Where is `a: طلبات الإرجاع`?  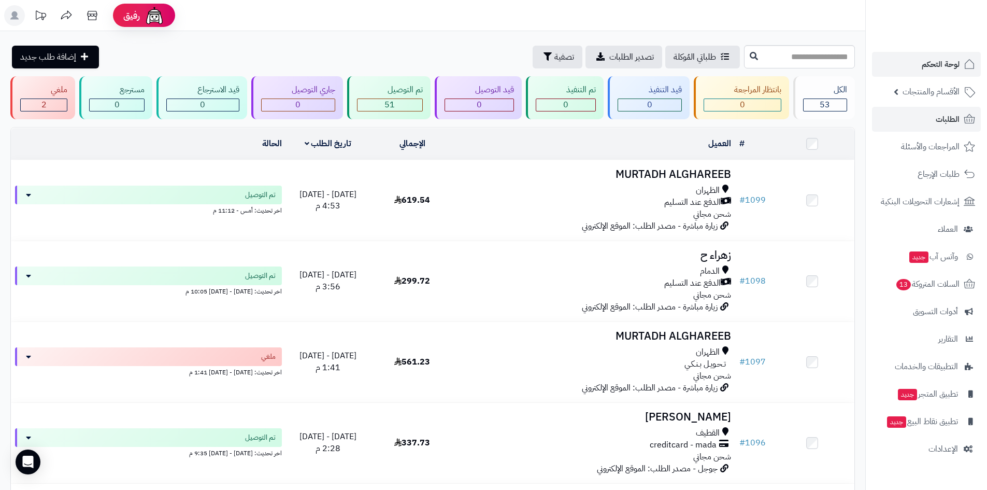 a: طلبات الإرجاع is located at coordinates (926, 174).